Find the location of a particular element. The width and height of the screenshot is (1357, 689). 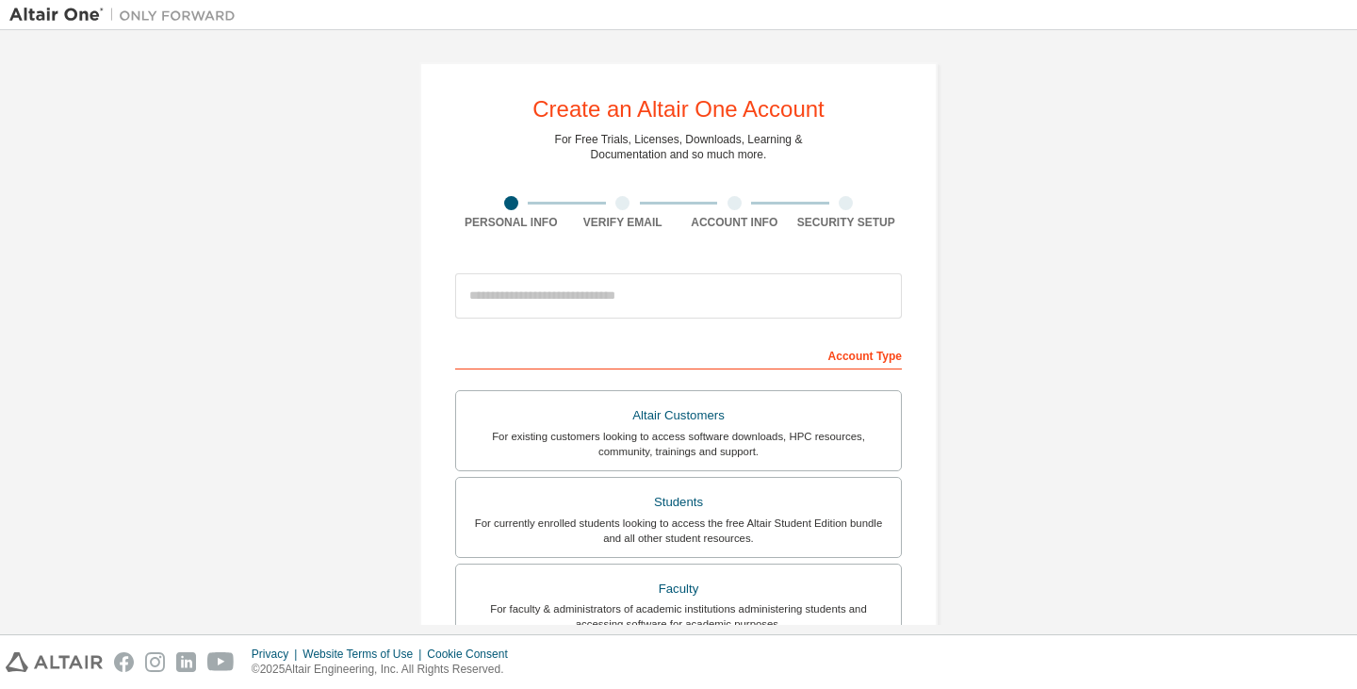

div: For existing customers looking to access software downloads, HPC resources, community, trainings ... is located at coordinates (678, 444).